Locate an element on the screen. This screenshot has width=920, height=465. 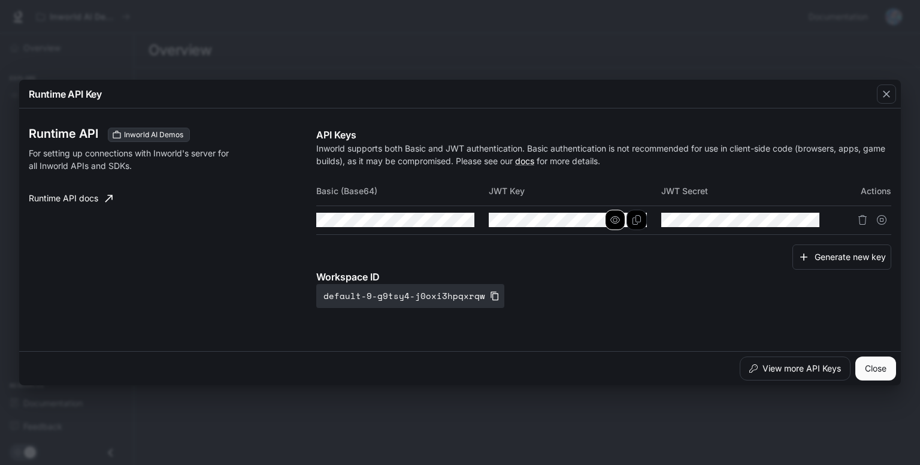
h3: Runtime API is located at coordinates (64, 134).